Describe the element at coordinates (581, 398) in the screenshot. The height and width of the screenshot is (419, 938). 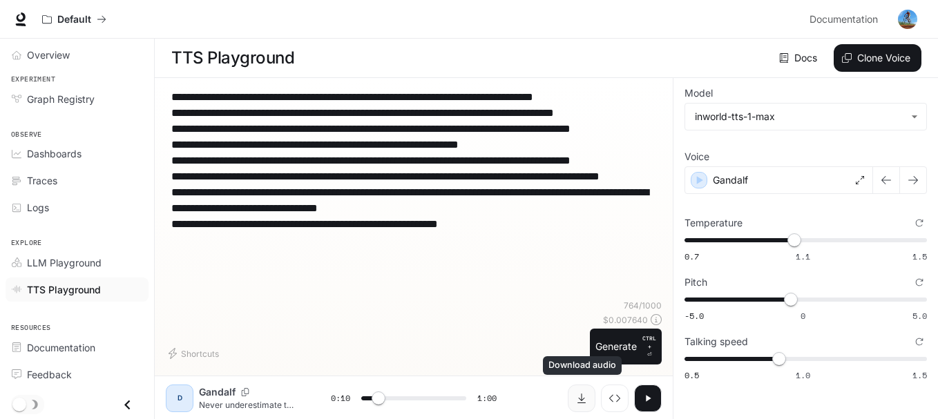
I see `button: Download audio` at that location.